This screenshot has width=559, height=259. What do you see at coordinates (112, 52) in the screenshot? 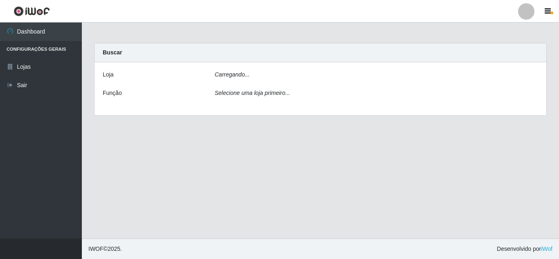
I see `strong: Buscar` at bounding box center [112, 52].